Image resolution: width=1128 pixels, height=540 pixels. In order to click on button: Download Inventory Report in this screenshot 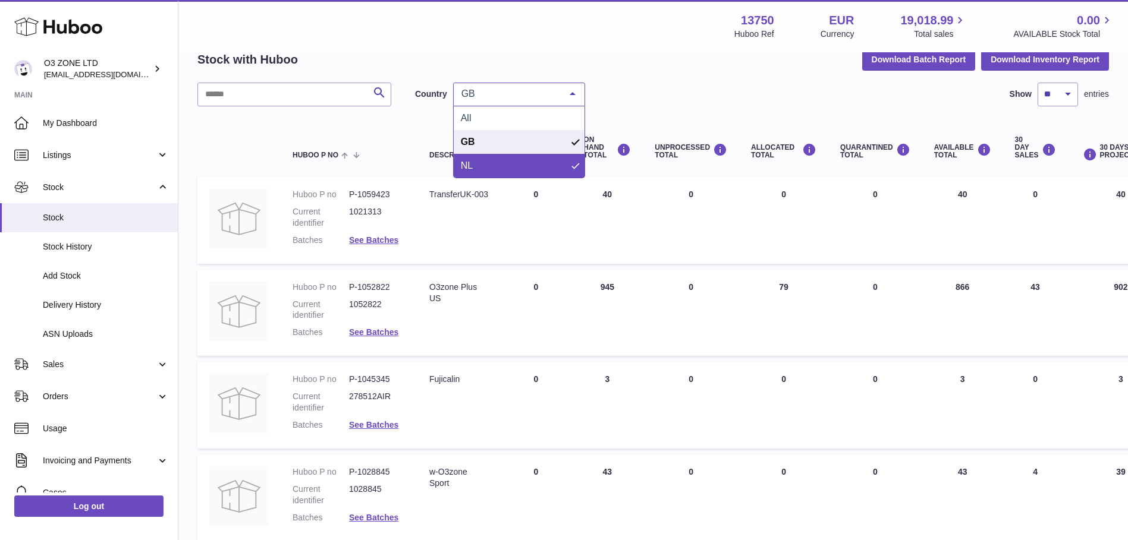, I will do `click(1044, 59)`.